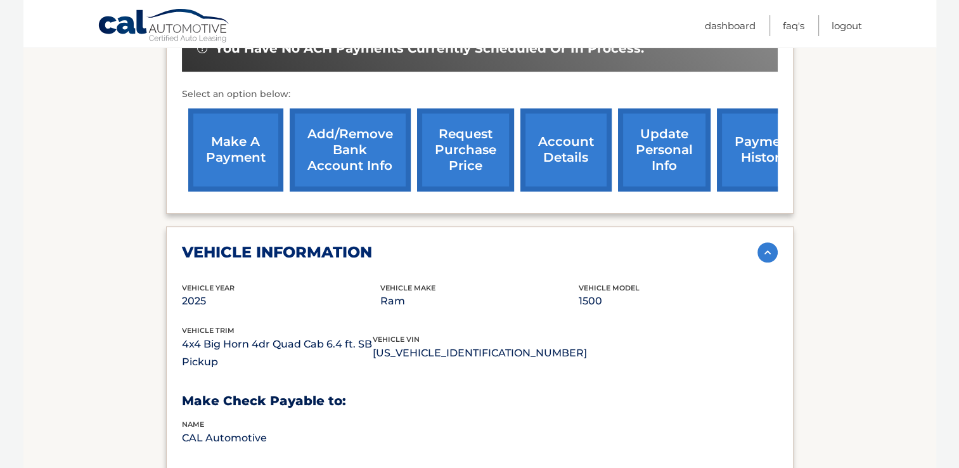 The height and width of the screenshot is (468, 959). Describe the element at coordinates (277, 252) in the screenshot. I see `h2: vehicle information` at that location.